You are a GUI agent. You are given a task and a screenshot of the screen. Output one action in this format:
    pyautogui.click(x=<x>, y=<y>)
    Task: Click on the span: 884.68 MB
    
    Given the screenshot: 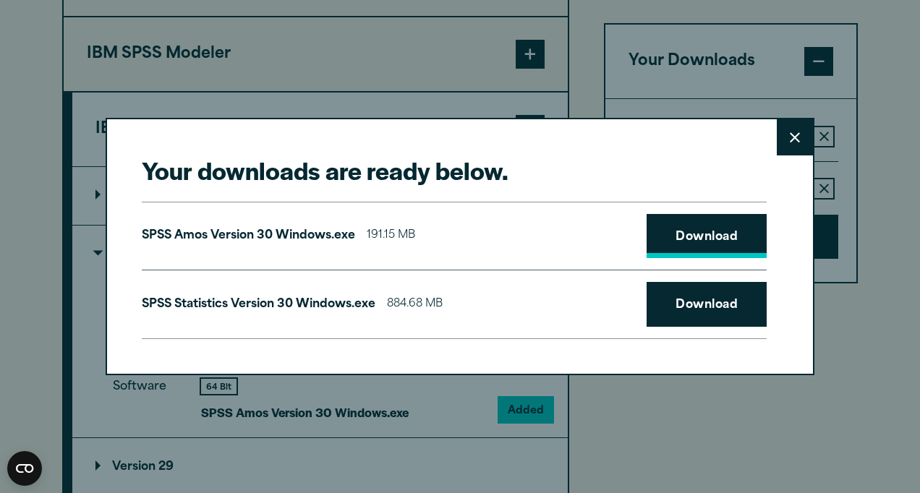 What is the action you would take?
    pyautogui.click(x=414, y=304)
    